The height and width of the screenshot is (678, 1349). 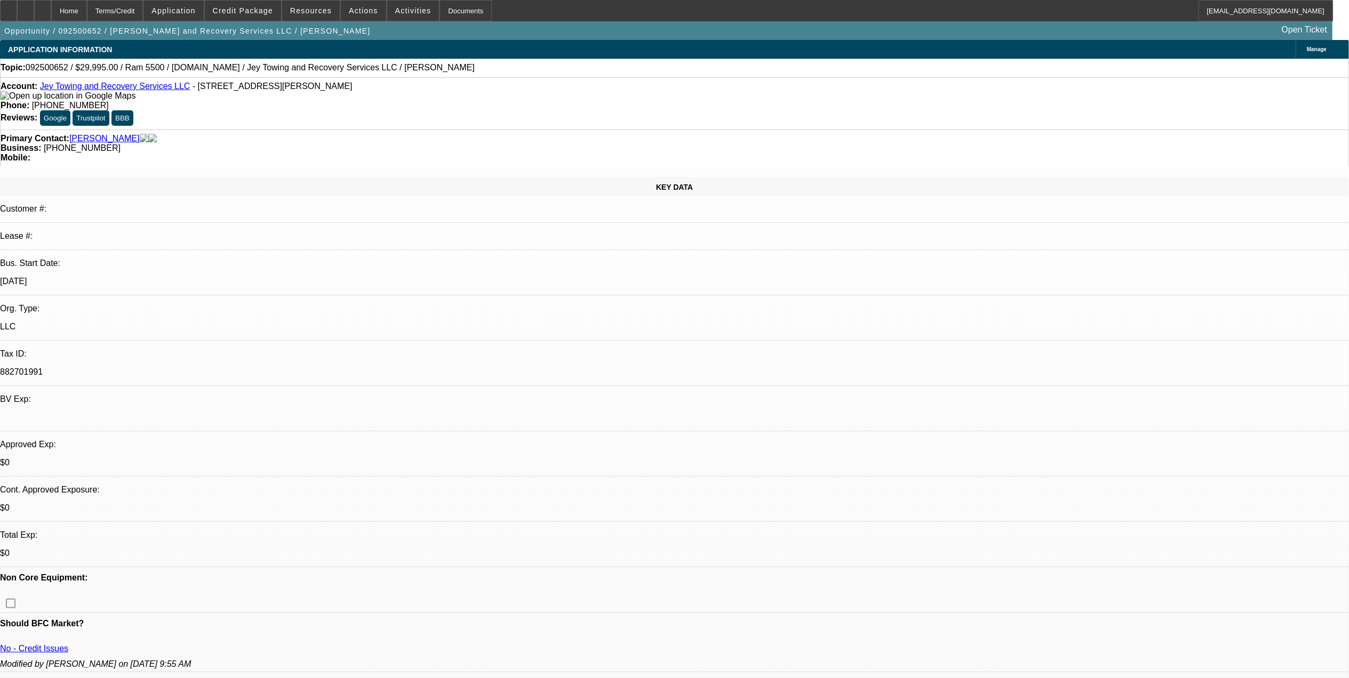 What do you see at coordinates (363, 11) in the screenshot?
I see `button: Actions` at bounding box center [363, 11].